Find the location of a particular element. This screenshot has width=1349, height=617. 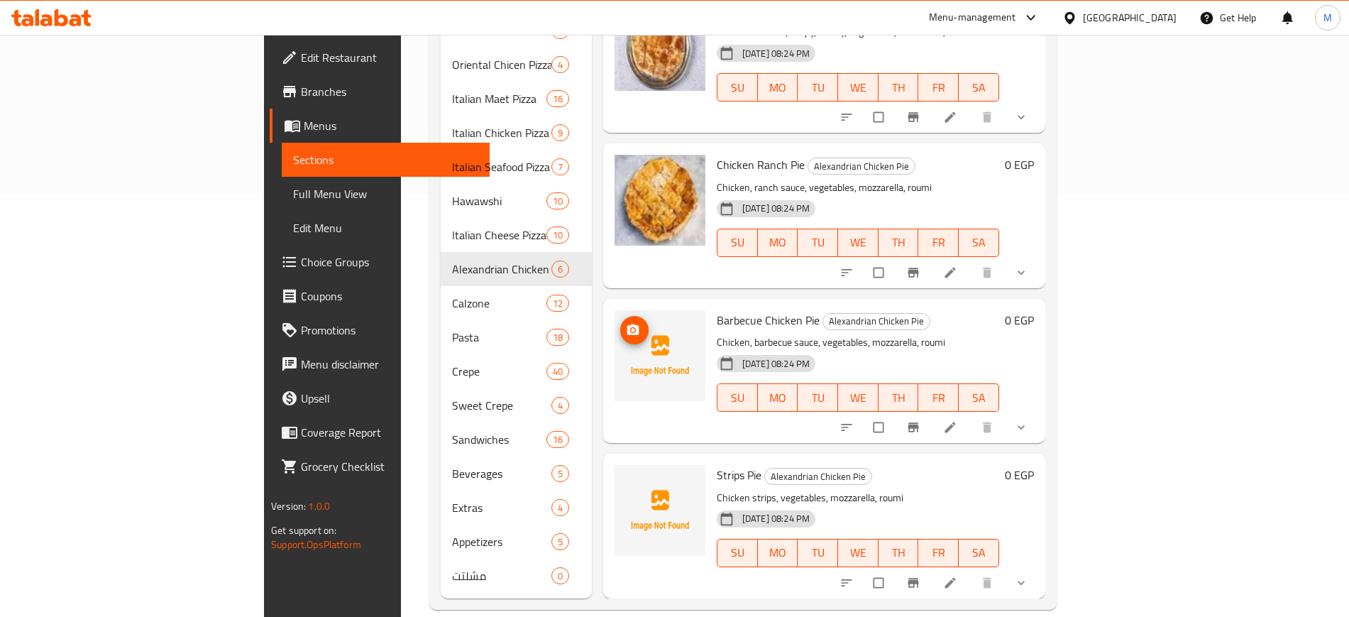

span: Branches is located at coordinates (389, 92).